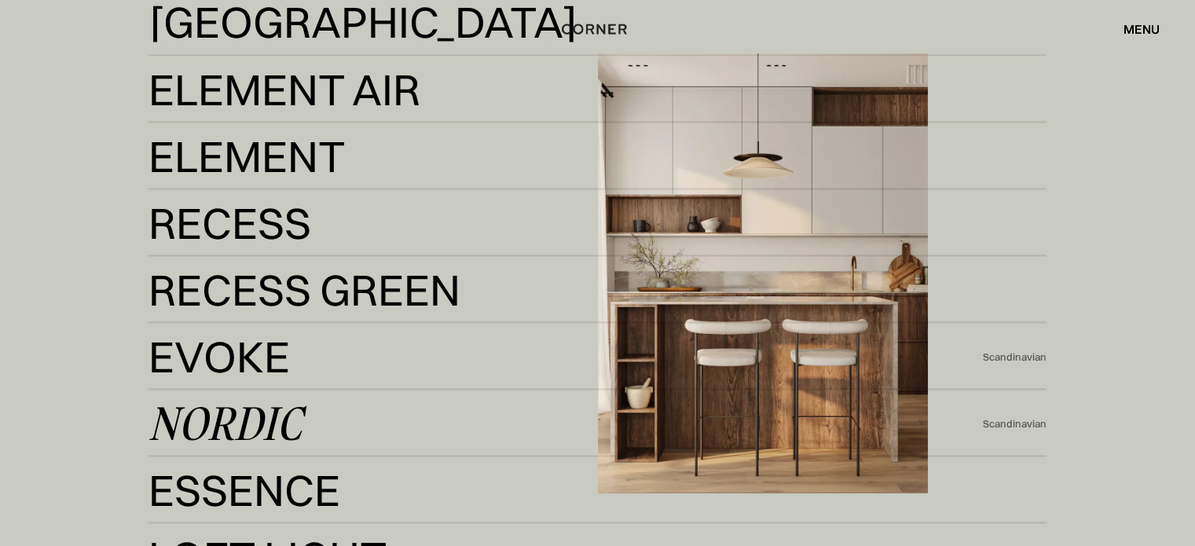 The width and height of the screenshot is (1195, 546). What do you see at coordinates (225, 423) in the screenshot?
I see `div: Nordic` at bounding box center [225, 423].